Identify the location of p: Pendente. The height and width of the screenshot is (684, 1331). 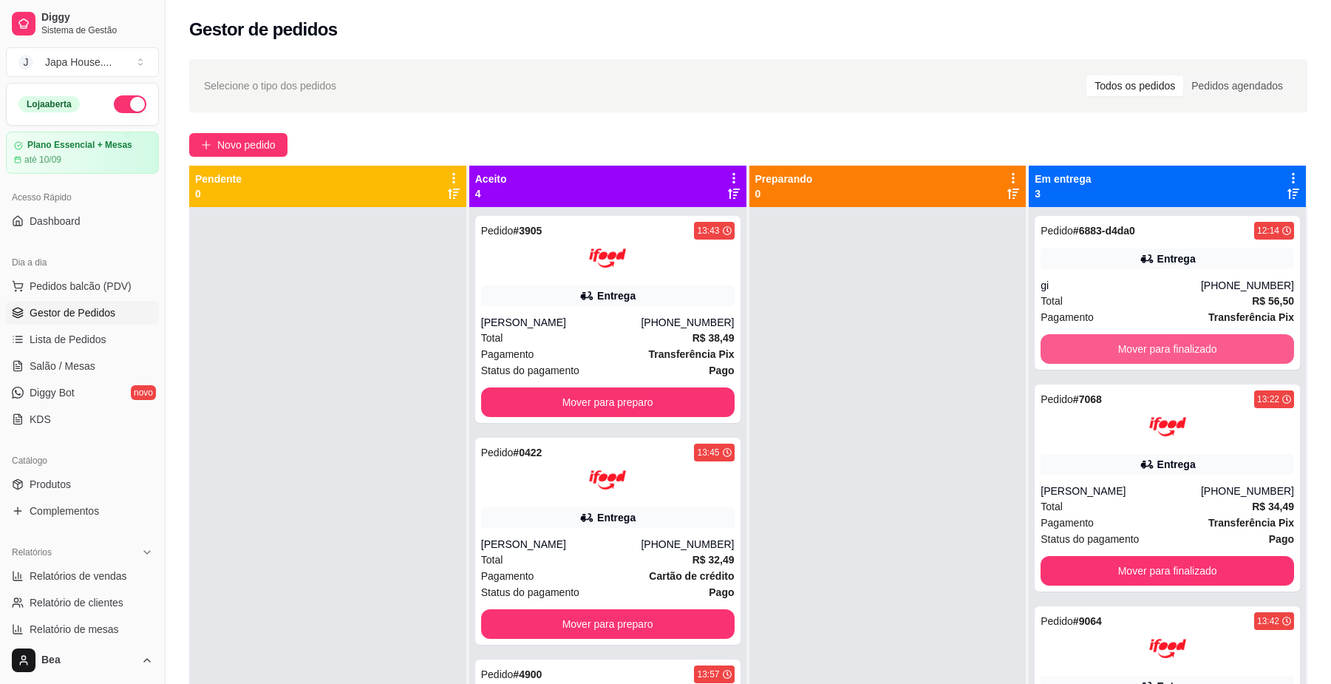
(218, 179).